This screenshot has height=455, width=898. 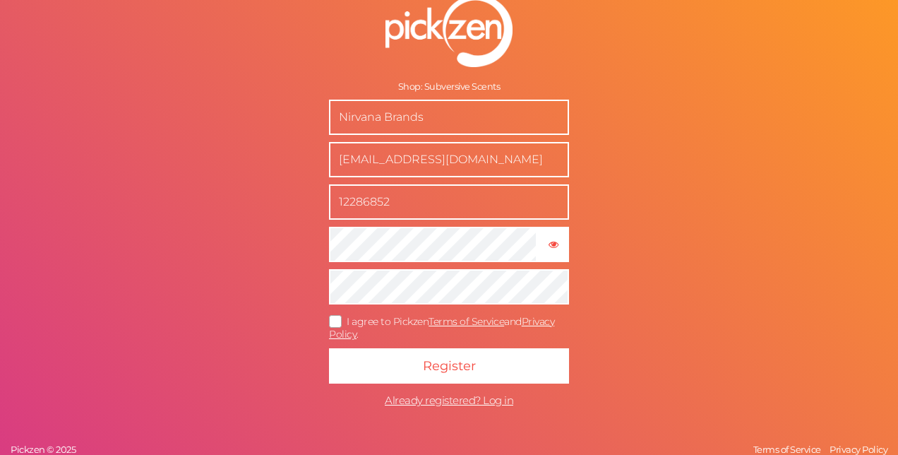 I want to click on div: Shop: Subversive Scents, so click(x=449, y=87).